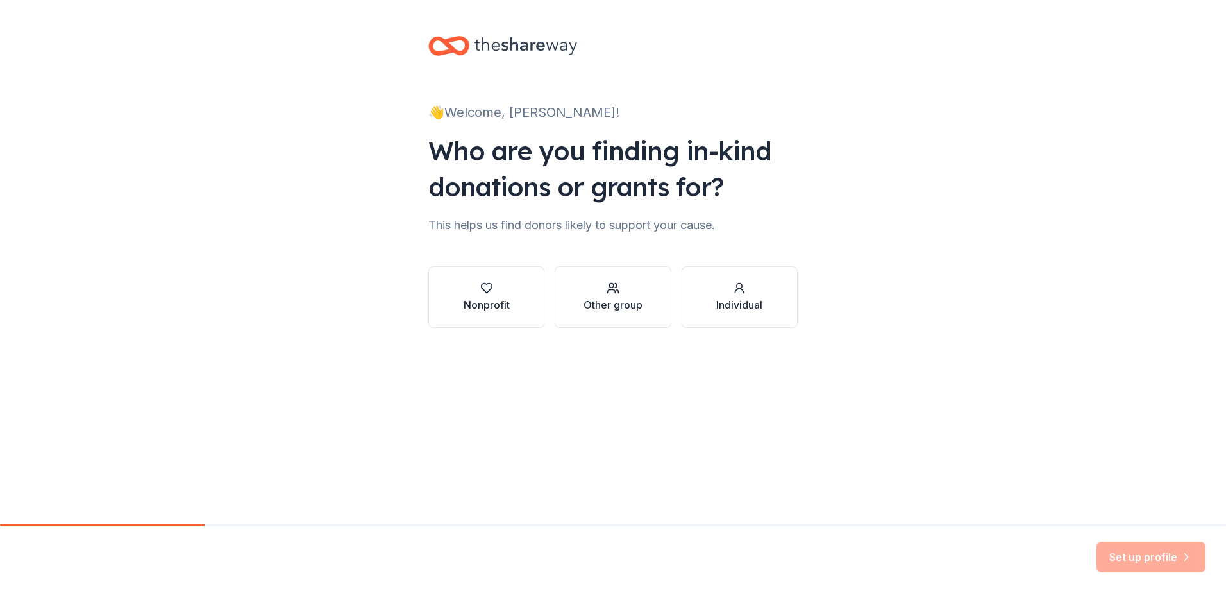  Describe the element at coordinates (613, 169) in the screenshot. I see `div: Who are you finding in-kind donations or grants for?` at that location.